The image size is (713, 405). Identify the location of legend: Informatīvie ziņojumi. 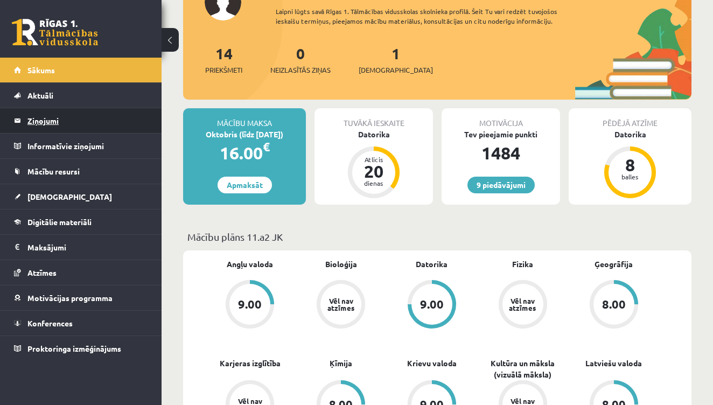
(88, 146).